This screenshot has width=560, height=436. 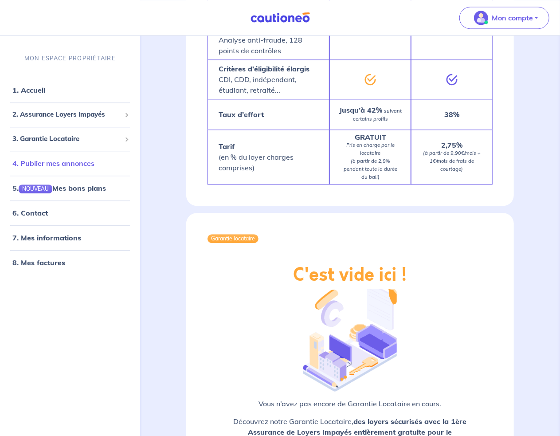 What do you see at coordinates (70, 238) in the screenshot?
I see `div: 7. Mes informations` at bounding box center [70, 238].